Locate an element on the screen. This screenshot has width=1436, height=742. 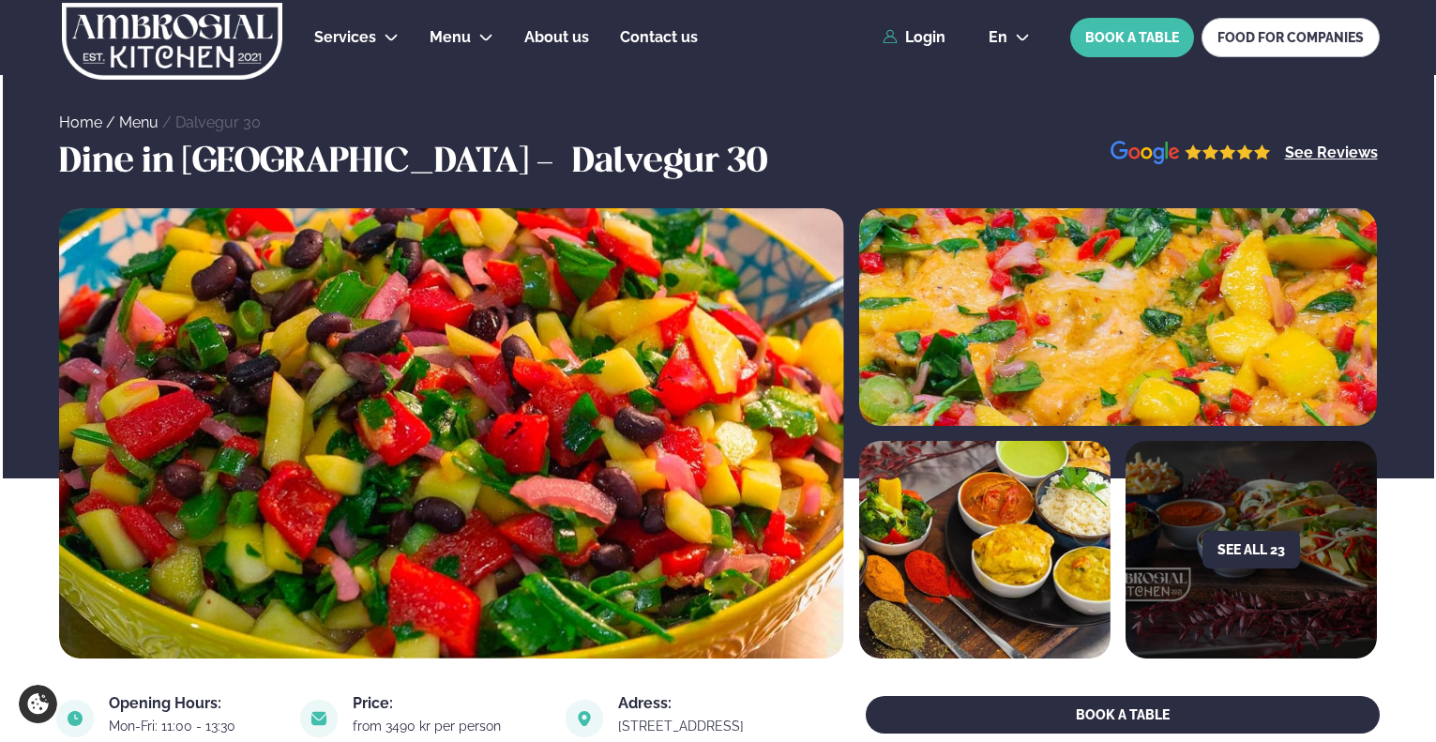
span: About us is located at coordinates (556, 37).